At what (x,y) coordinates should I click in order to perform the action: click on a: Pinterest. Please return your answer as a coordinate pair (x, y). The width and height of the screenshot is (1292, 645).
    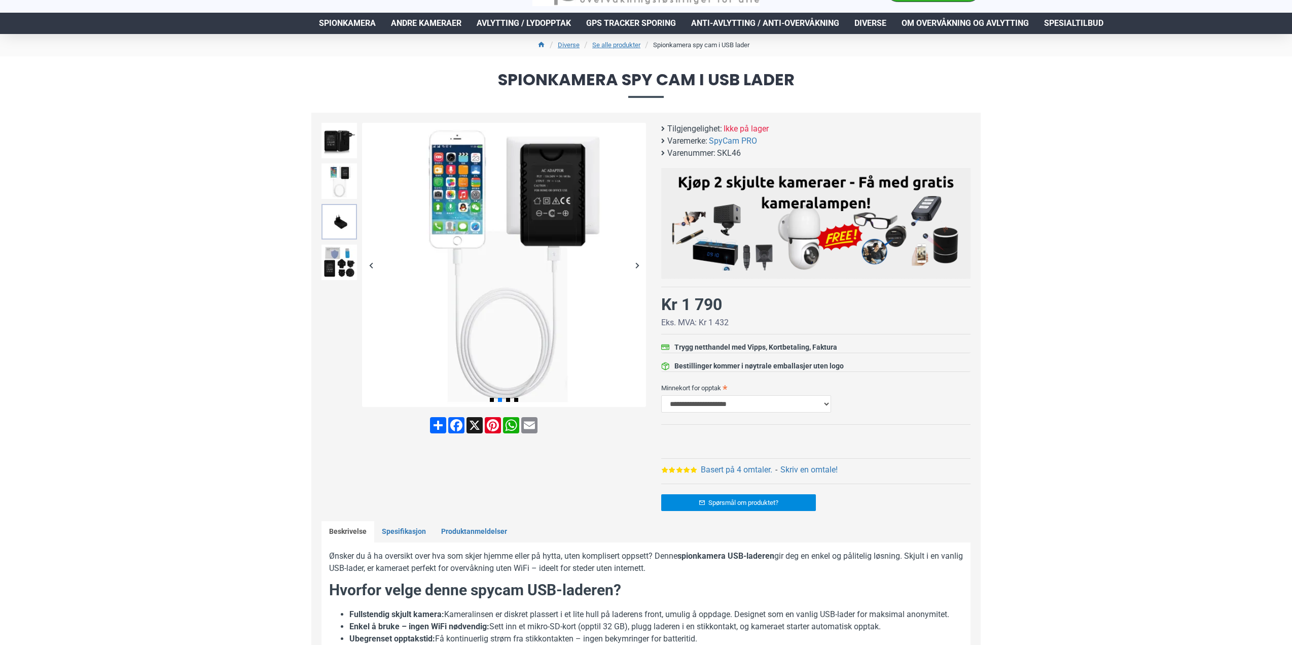
    Looking at the image, I should click on (493, 425).